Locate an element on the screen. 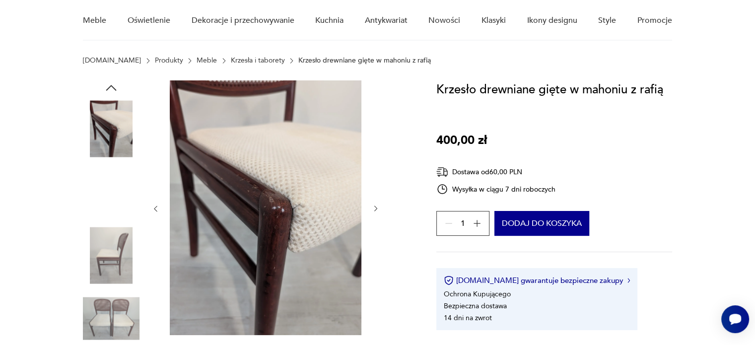 This screenshot has height=345, width=755. div: Dostawa od 60,00 PLN is located at coordinates (496, 172).